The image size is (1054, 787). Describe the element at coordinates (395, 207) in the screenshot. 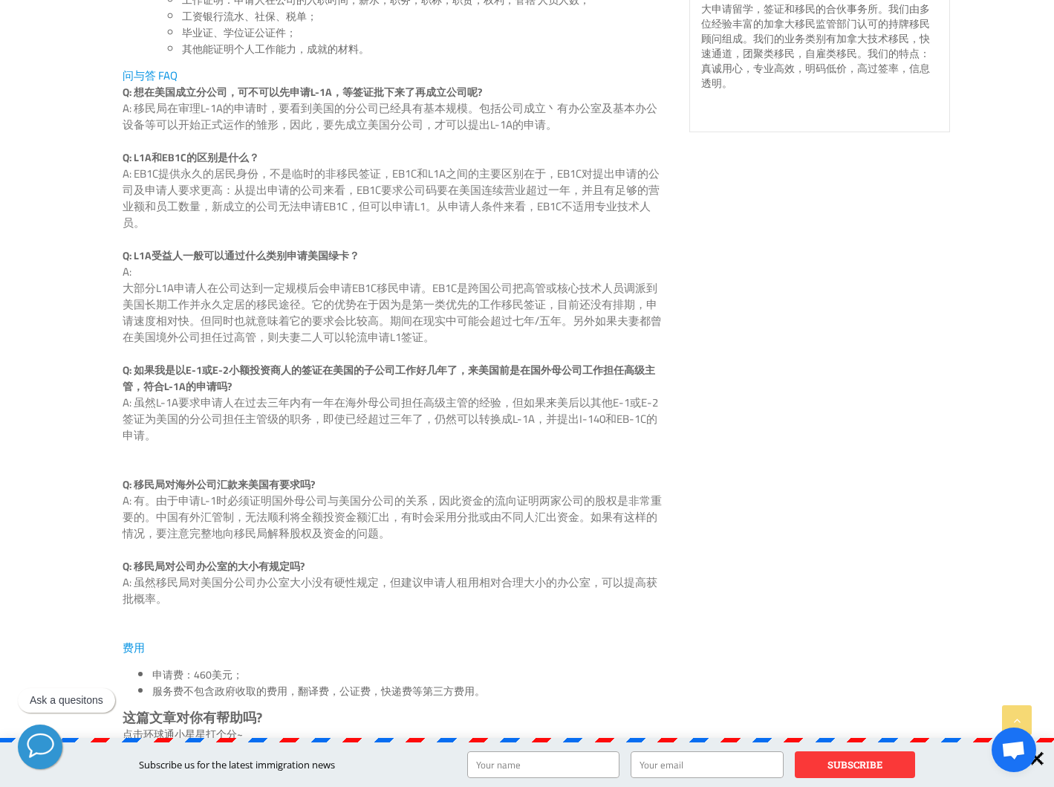

I see `p: A: EB1C提供永久的居民身份，不是临时的非移民签证，EB1C和L1A之间的主要区别在于，EB1C对提出申请的公司及申请人要求更高：从提出申请的公司来看，EB1C要求公司码要在美国连续营业超过...` at that location.